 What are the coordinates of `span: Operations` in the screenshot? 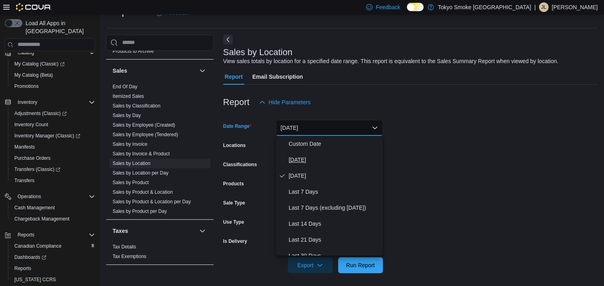 It's located at (55, 196).